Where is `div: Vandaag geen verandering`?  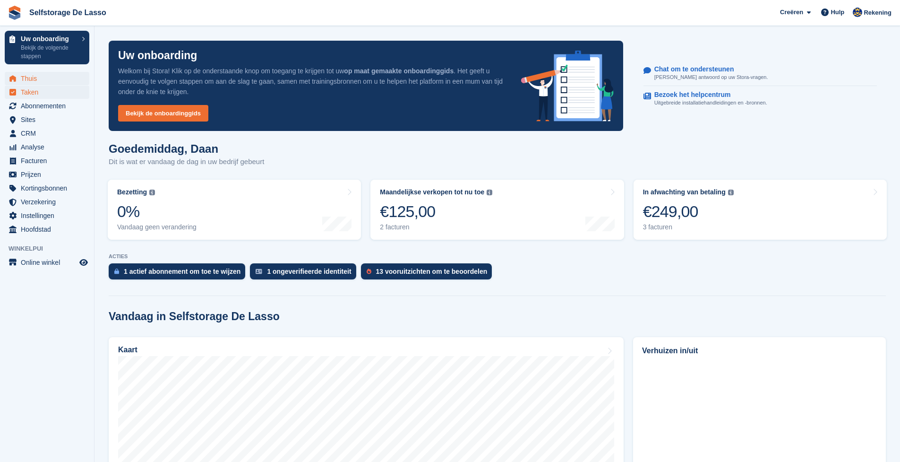 div: Vandaag geen verandering is located at coordinates (157, 227).